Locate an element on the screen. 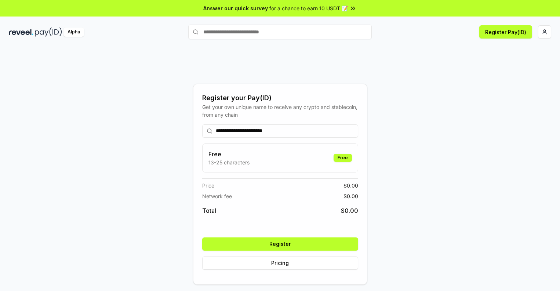 The width and height of the screenshot is (560, 291). img: pay_id is located at coordinates (48, 32).